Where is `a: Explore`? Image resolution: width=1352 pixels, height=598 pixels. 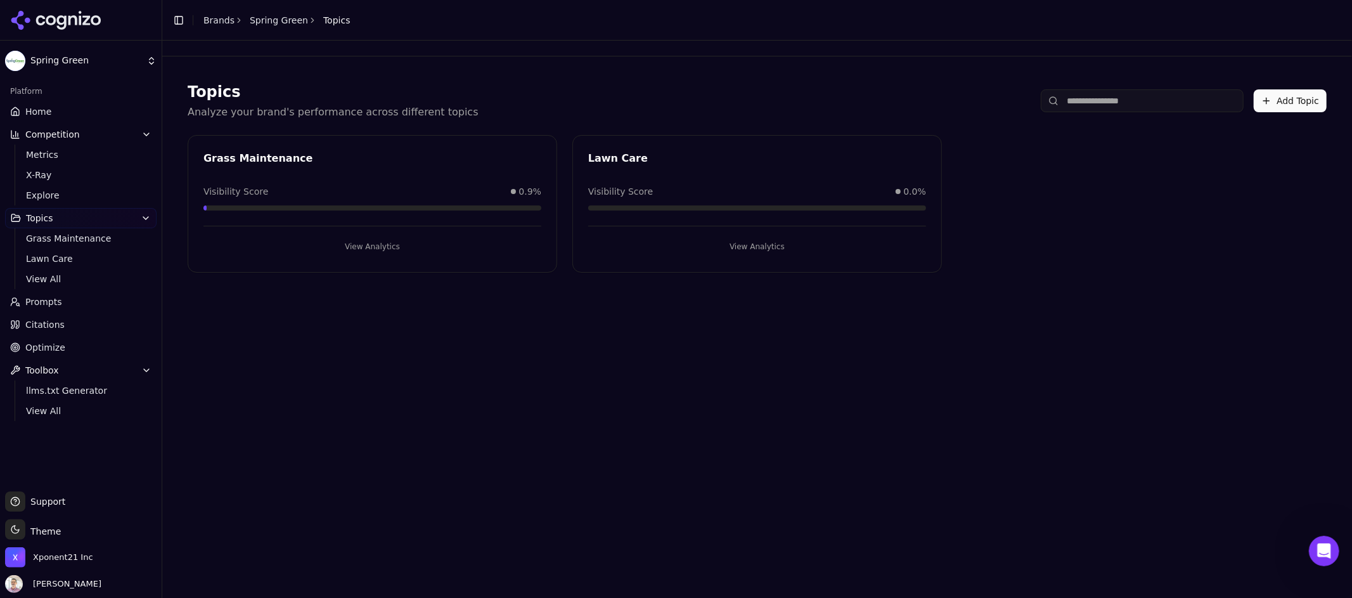 a: Explore is located at coordinates (81, 195).